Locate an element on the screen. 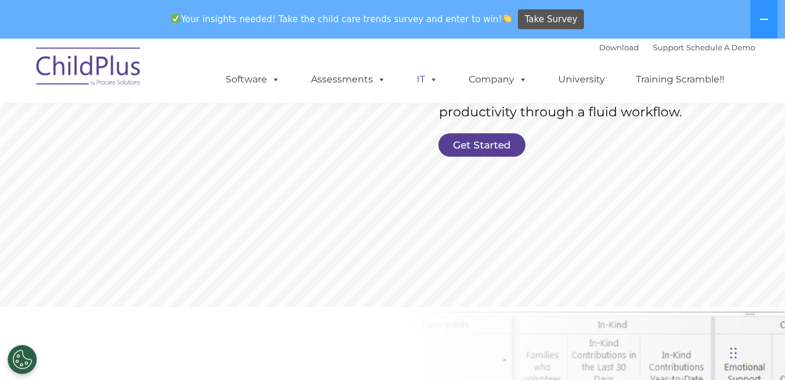 The height and width of the screenshot is (380, 785). a: Training Scramble!! is located at coordinates (680, 80).